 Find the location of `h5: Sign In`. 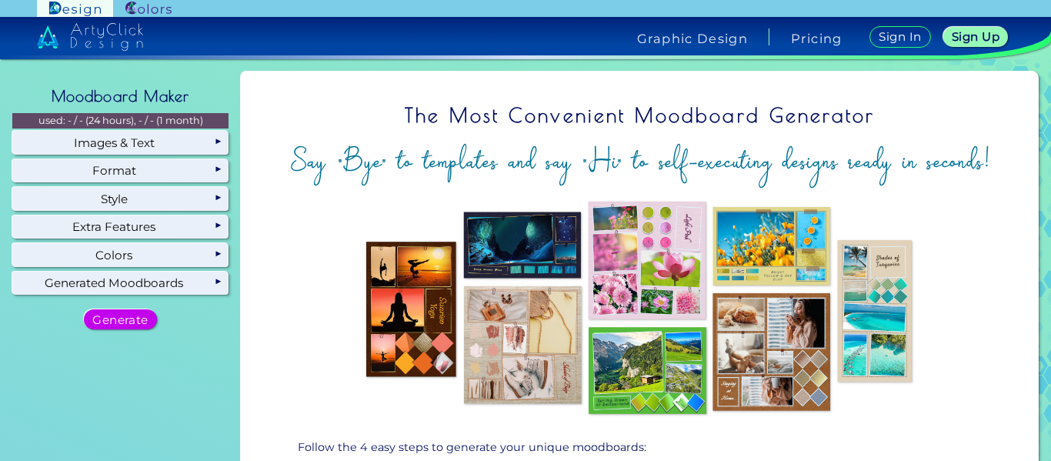

h5: Sign In is located at coordinates (900, 37).